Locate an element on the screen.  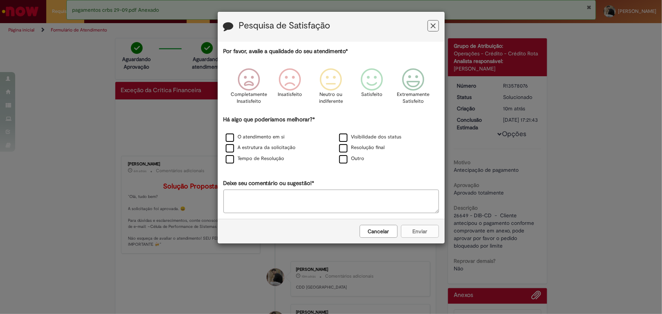
label: Por favor, avalie a qualidade do seu atendimento* is located at coordinates (286, 51).